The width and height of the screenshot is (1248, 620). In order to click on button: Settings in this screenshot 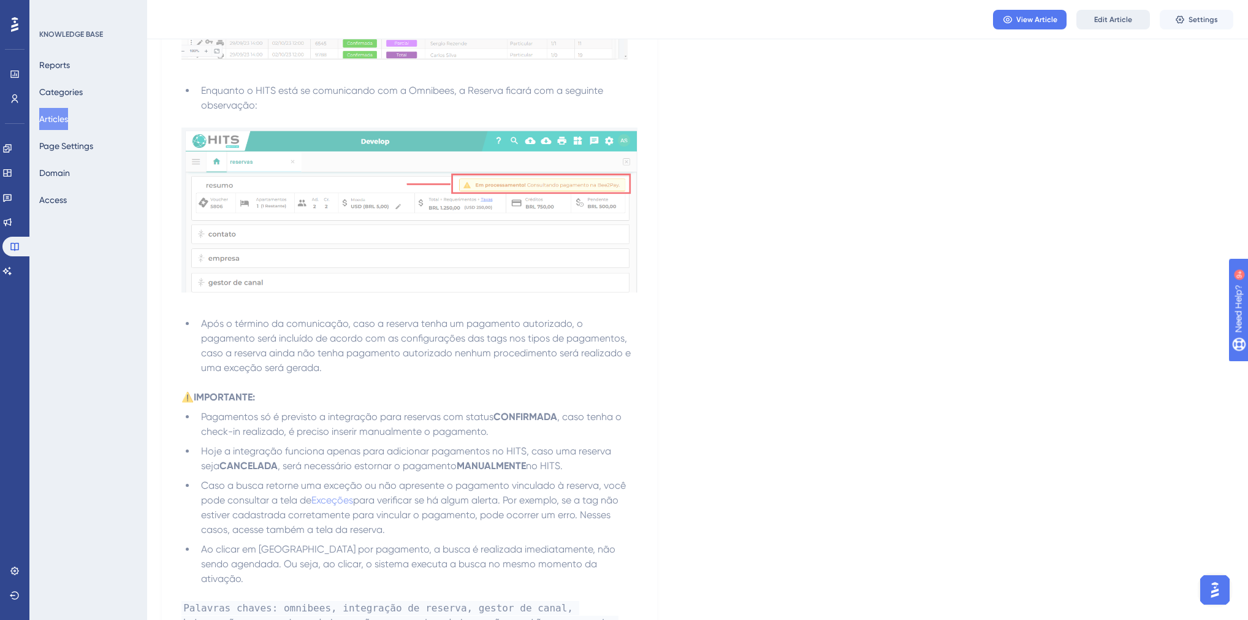, I will do `click(1197, 20)`.